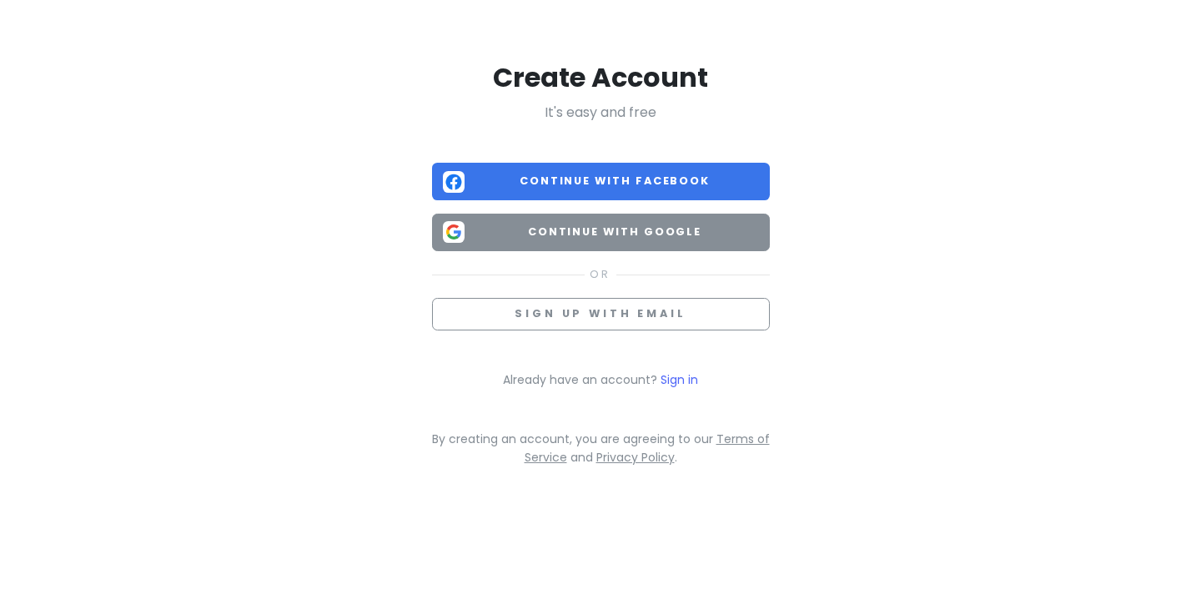 The width and height of the screenshot is (1201, 610). What do you see at coordinates (636, 457) in the screenshot?
I see `u: Privacy Policy` at bounding box center [636, 457].